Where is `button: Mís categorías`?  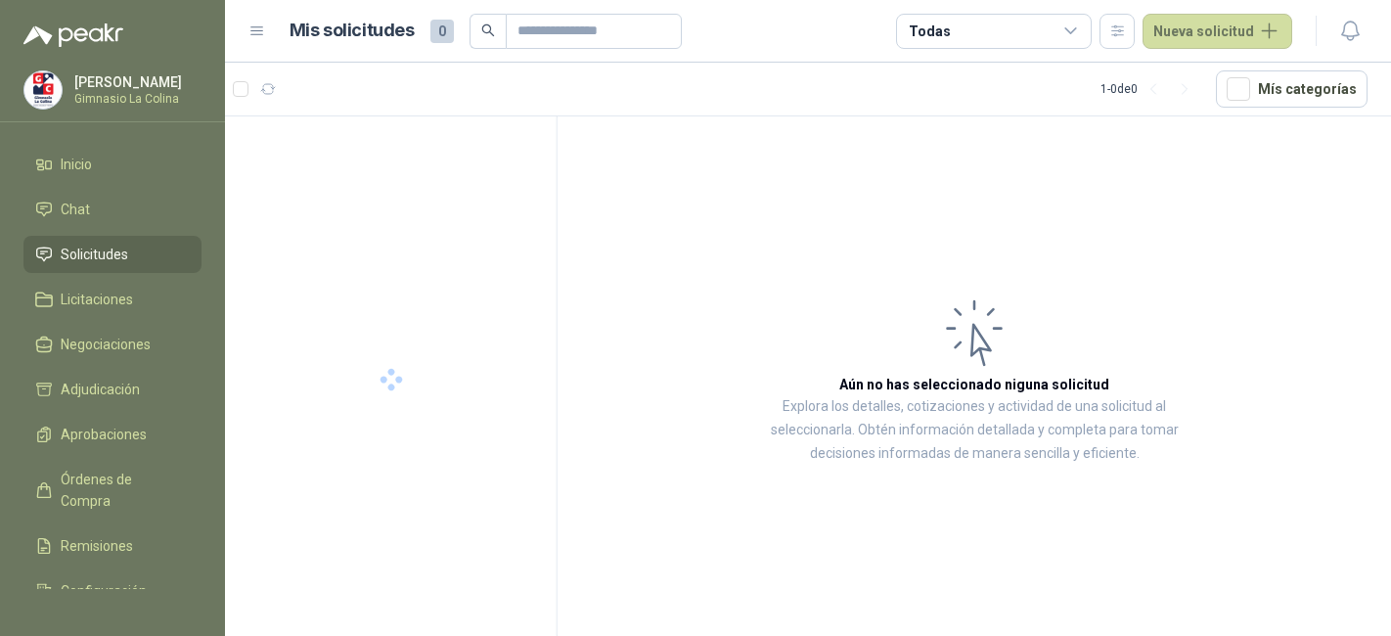 button: Mís categorías is located at coordinates (1291, 89).